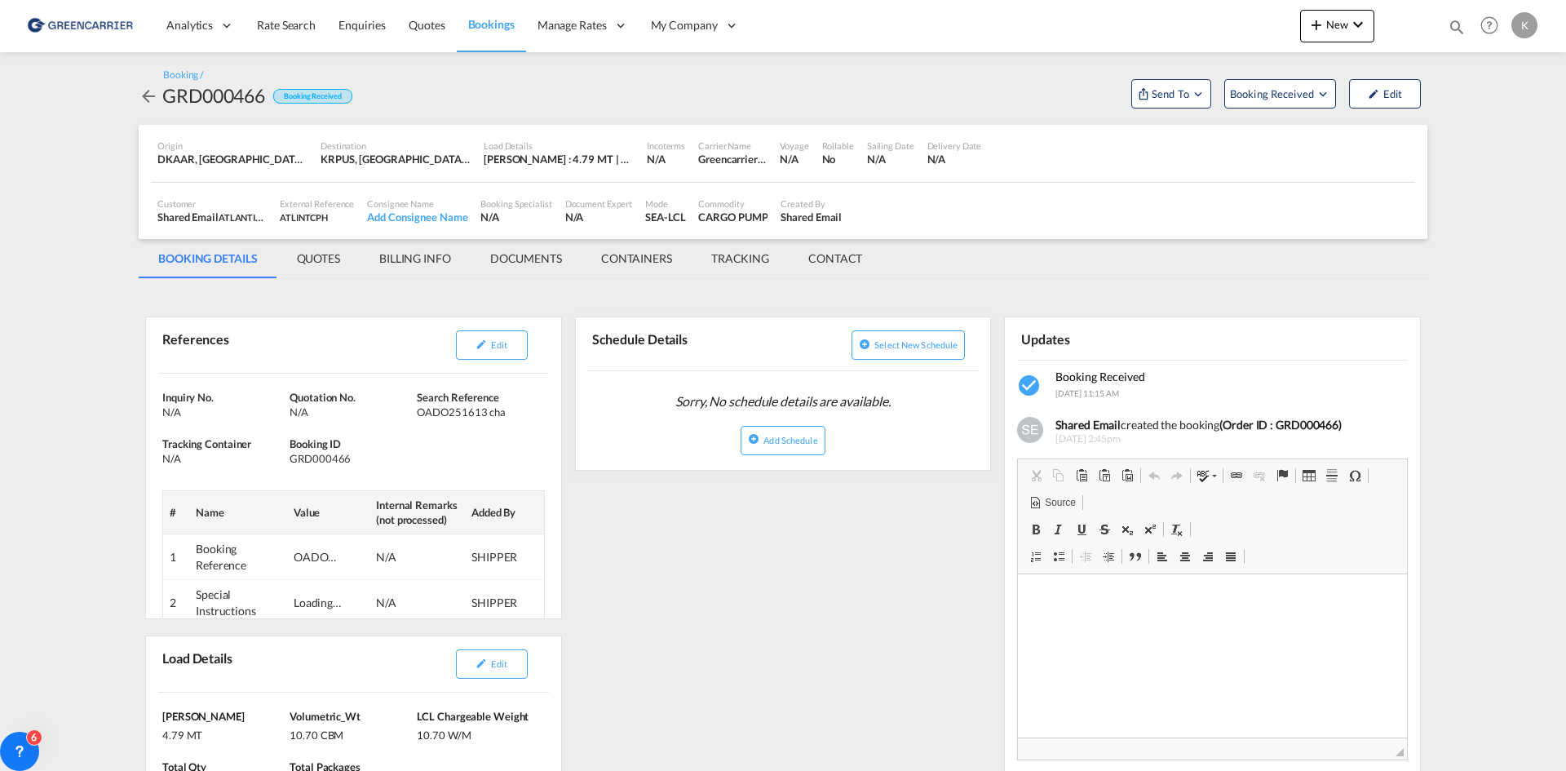 This screenshot has width=1566, height=771. Describe the element at coordinates (811, 203) in the screenshot. I see `div: Created By` at that location.